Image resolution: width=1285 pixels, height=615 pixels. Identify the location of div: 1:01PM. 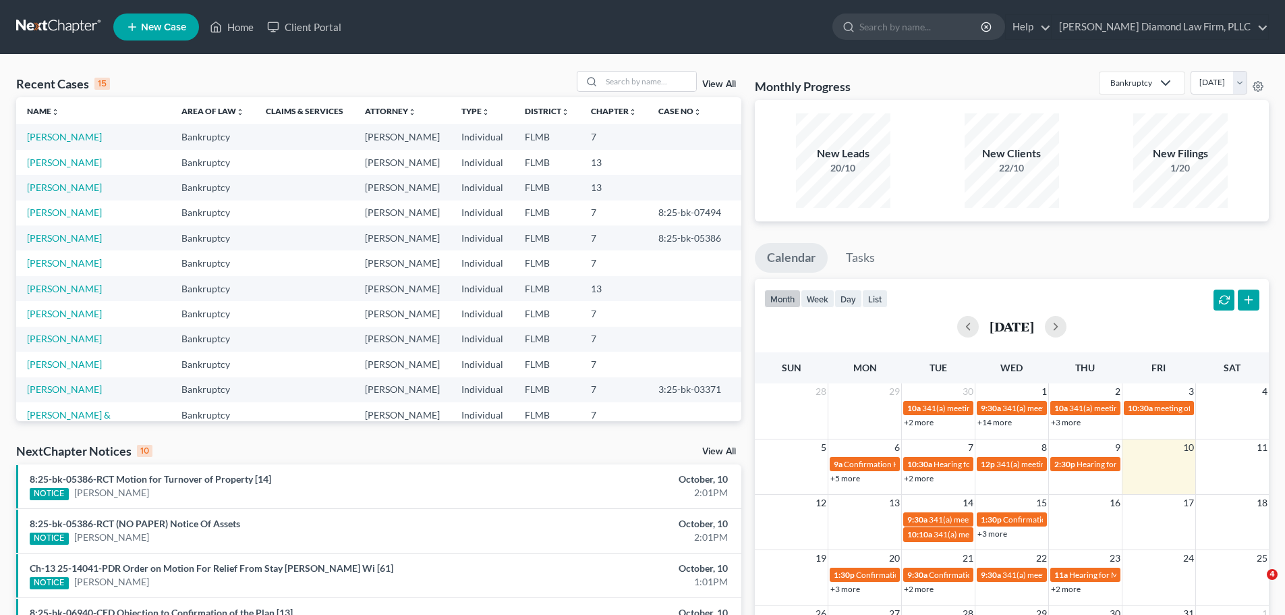
(616, 582).